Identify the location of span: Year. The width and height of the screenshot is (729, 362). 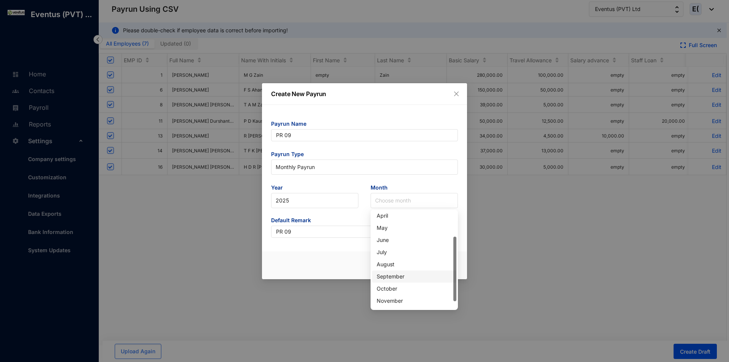
(315, 188).